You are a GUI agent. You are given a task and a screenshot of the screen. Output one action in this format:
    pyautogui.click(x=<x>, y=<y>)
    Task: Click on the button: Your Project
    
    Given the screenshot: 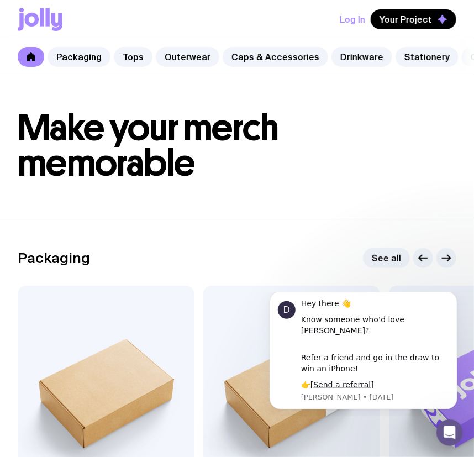 What is the action you would take?
    pyautogui.click(x=413, y=19)
    